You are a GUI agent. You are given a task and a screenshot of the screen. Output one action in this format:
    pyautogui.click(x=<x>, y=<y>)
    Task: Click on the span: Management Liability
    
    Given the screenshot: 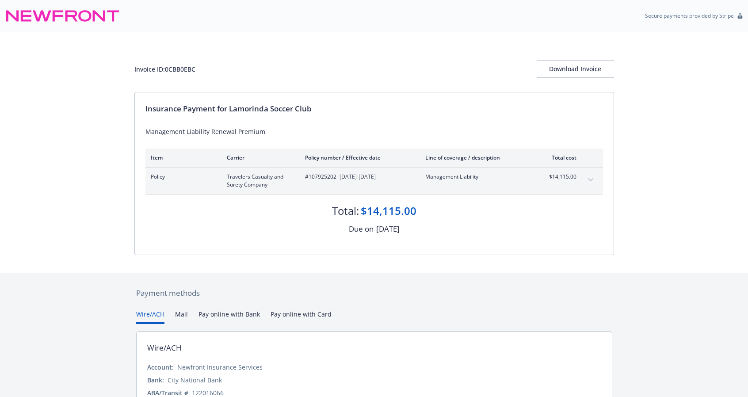 What is the action you would take?
    pyautogui.click(x=477, y=177)
    